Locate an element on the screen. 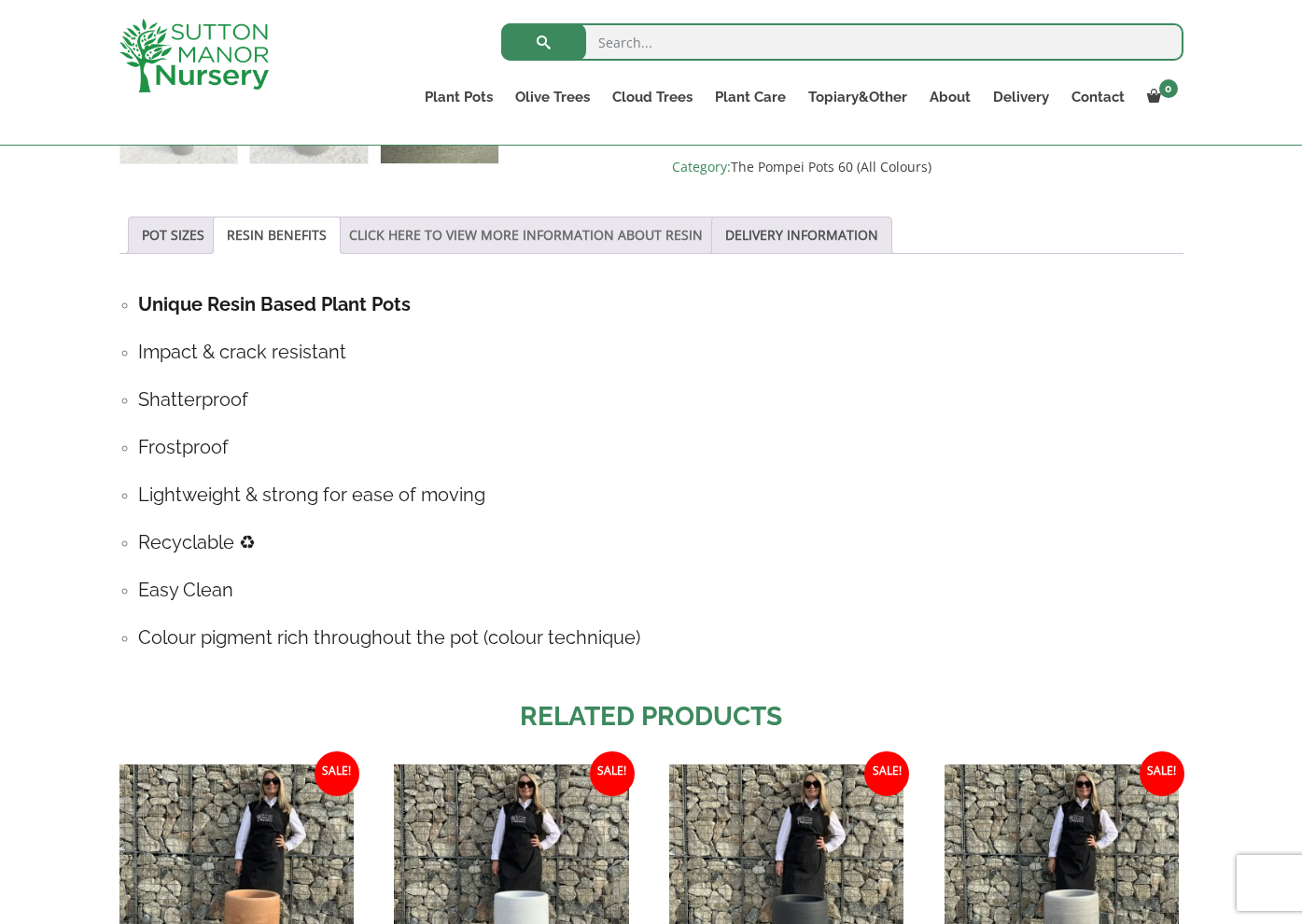 Image resolution: width=1302 pixels, height=924 pixels. span: 0 is located at coordinates (1169, 88).